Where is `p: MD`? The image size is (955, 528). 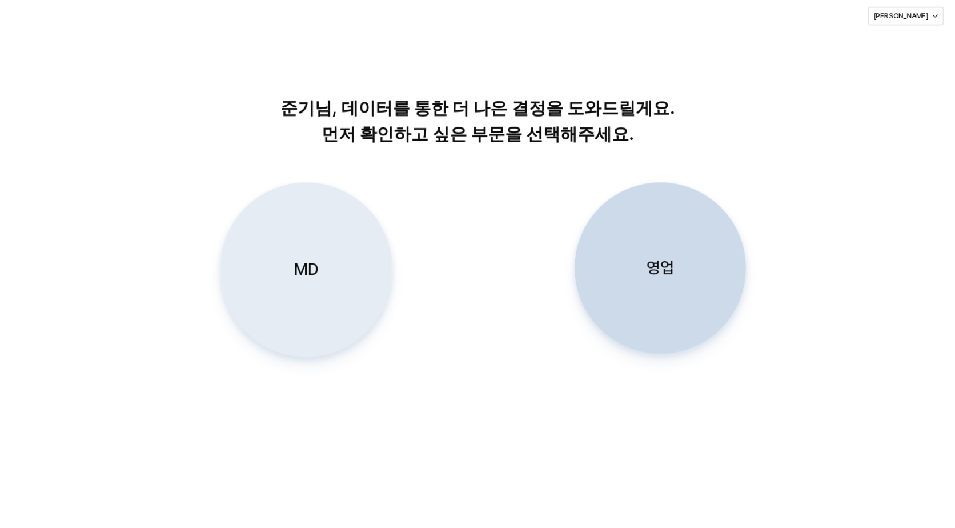 p: MD is located at coordinates (306, 269).